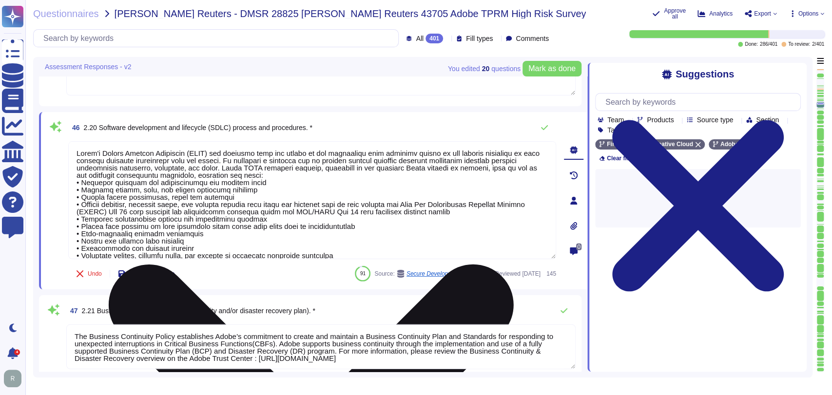 This screenshot has height=395, width=832. Describe the element at coordinates (321, 347) in the screenshot. I see `textarea: The Business Continuity Policy establishes Adobe’s commitment to create and maintain a Business C...` at that location.